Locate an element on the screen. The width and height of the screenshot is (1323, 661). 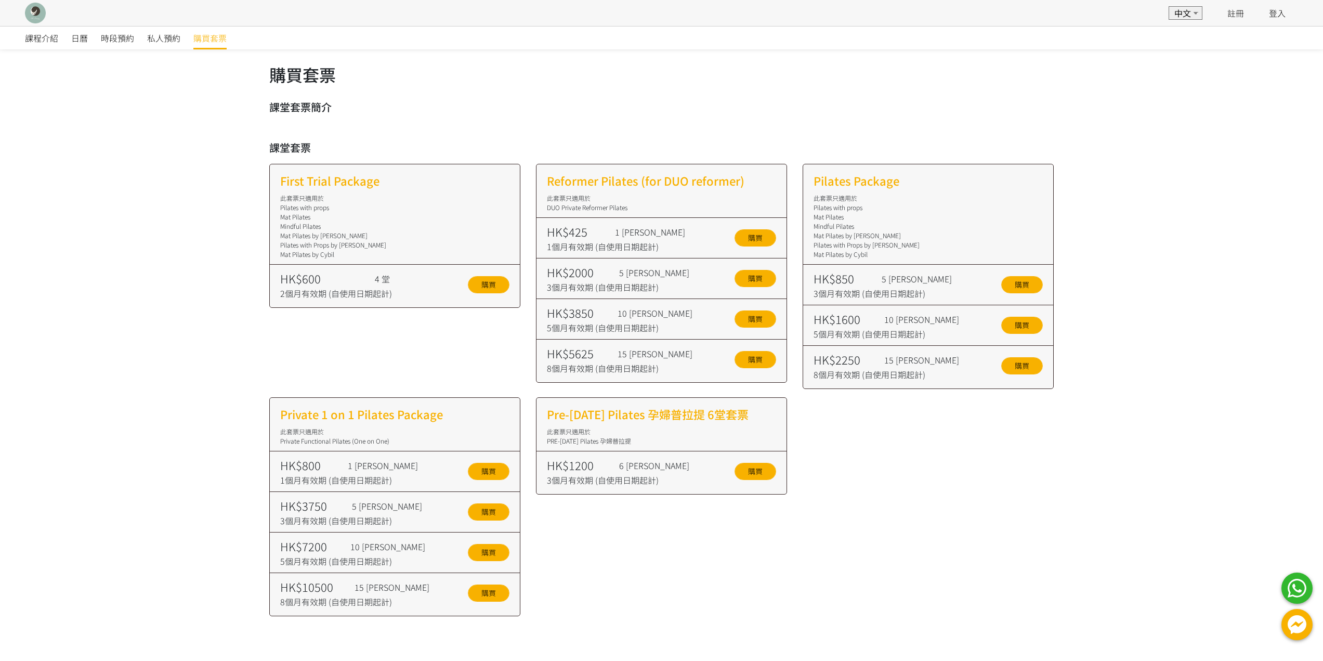
div: 4 堂 is located at coordinates (407, 279).